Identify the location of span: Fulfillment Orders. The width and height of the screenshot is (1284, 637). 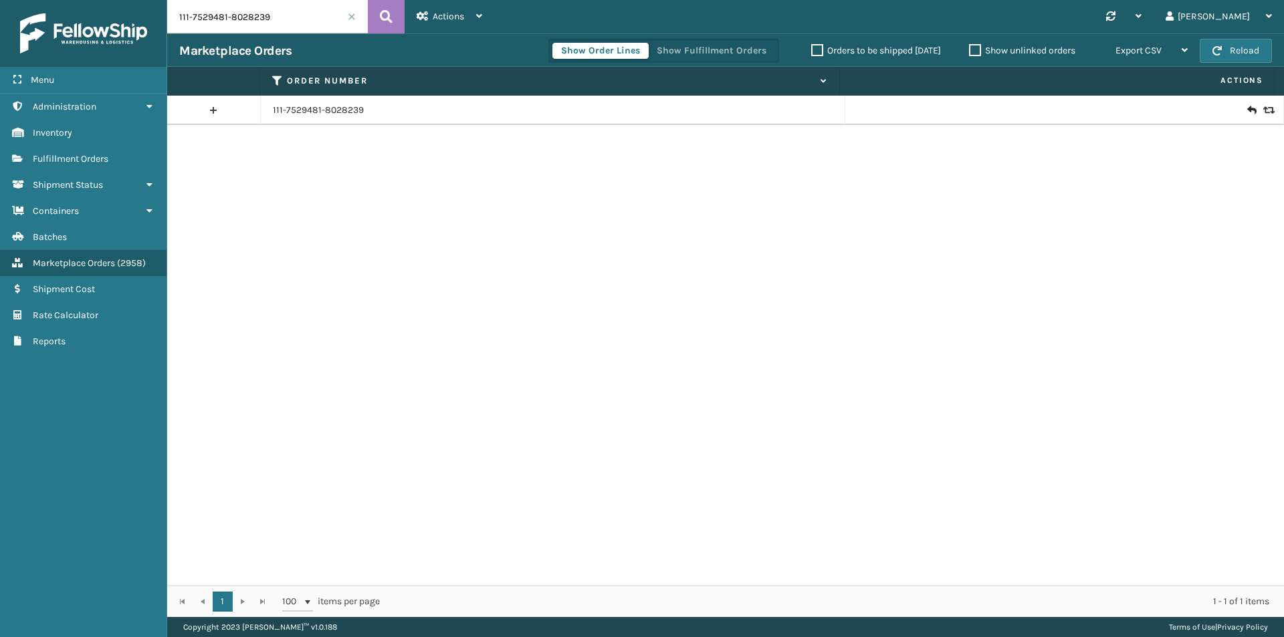
(70, 159).